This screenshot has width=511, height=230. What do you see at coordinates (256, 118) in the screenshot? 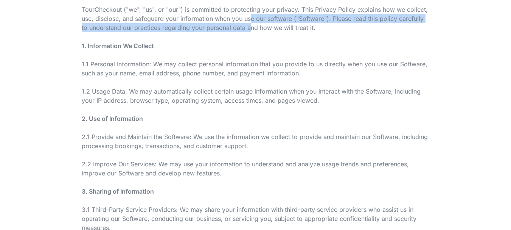
I see `p: 2. Use of Information` at bounding box center [256, 118].